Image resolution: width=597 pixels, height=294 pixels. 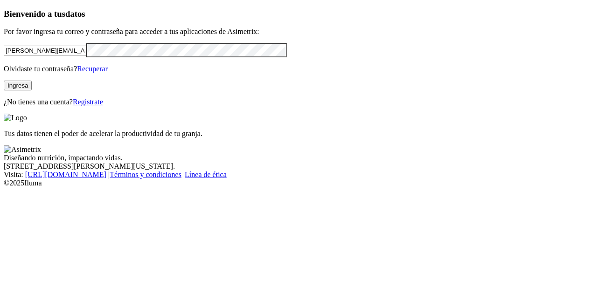 I want to click on img: Asimetrix, so click(x=22, y=150).